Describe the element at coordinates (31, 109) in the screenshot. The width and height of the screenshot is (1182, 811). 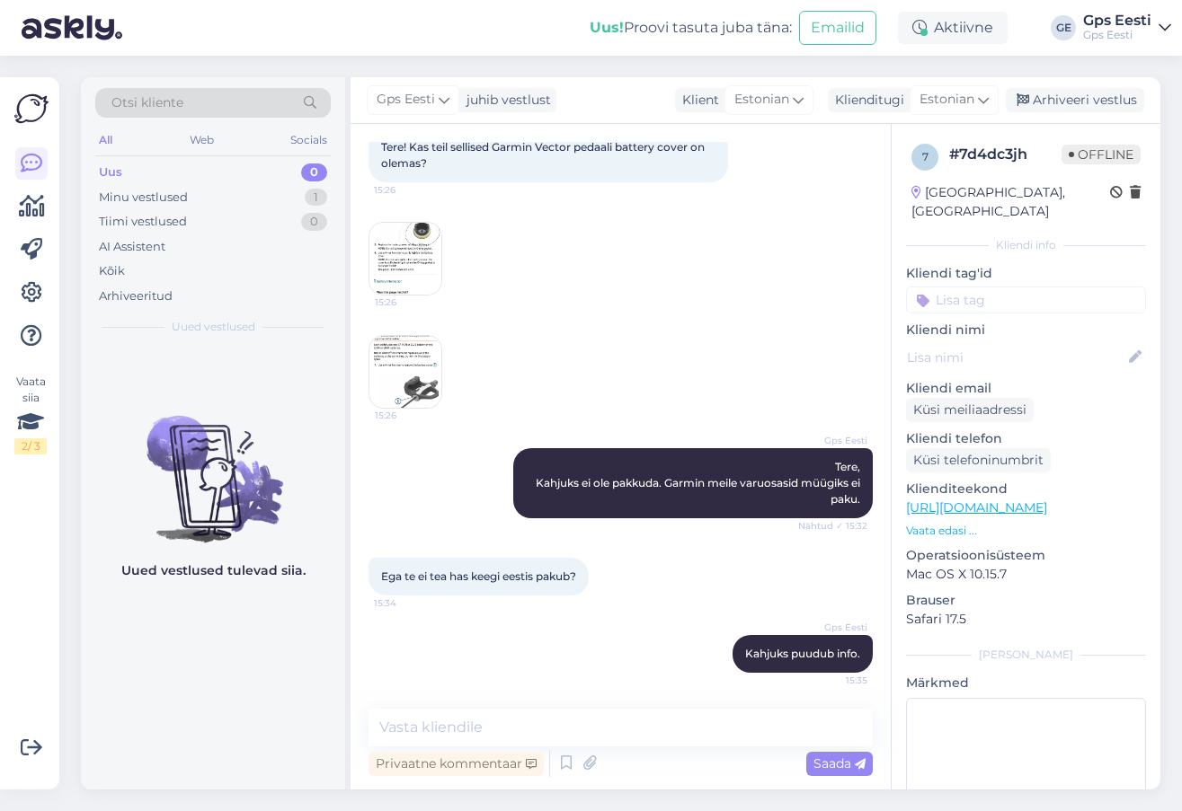
I see `img: Askly Logo` at that location.